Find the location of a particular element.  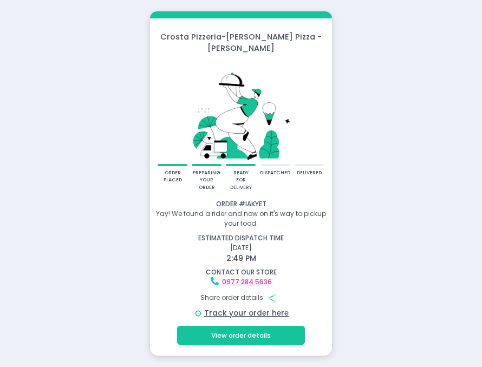

div: estimated dispatch time is located at coordinates (241, 238).